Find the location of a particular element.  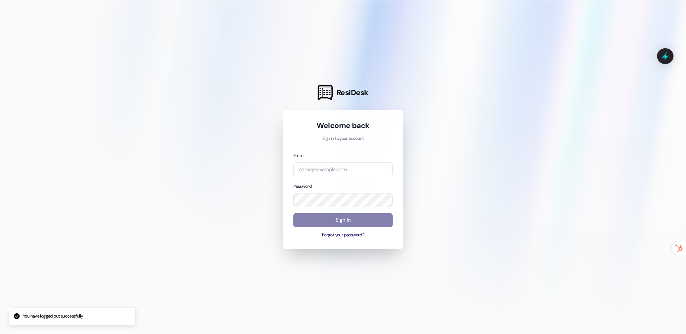

label: Email is located at coordinates (298, 155).